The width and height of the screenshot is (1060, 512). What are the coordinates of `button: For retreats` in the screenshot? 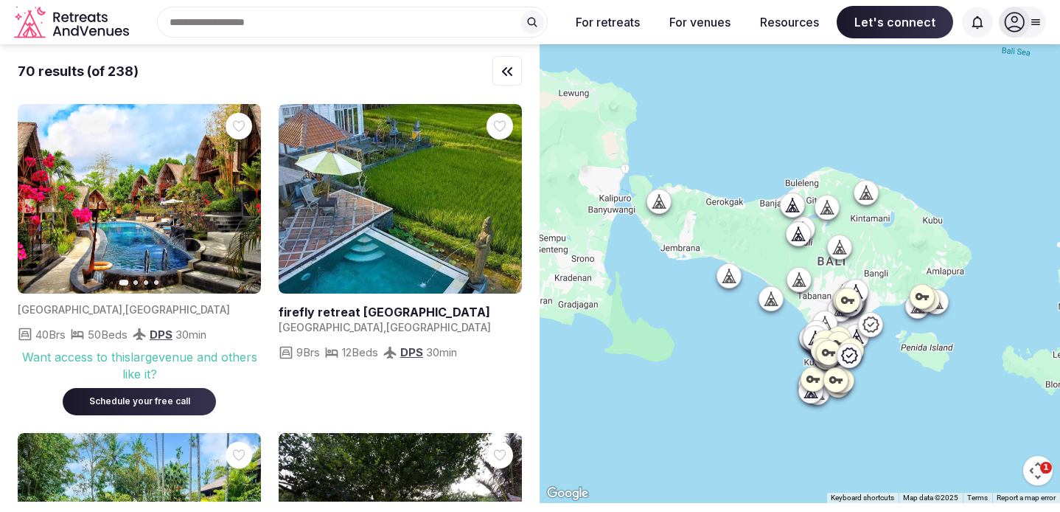 It's located at (607, 22).